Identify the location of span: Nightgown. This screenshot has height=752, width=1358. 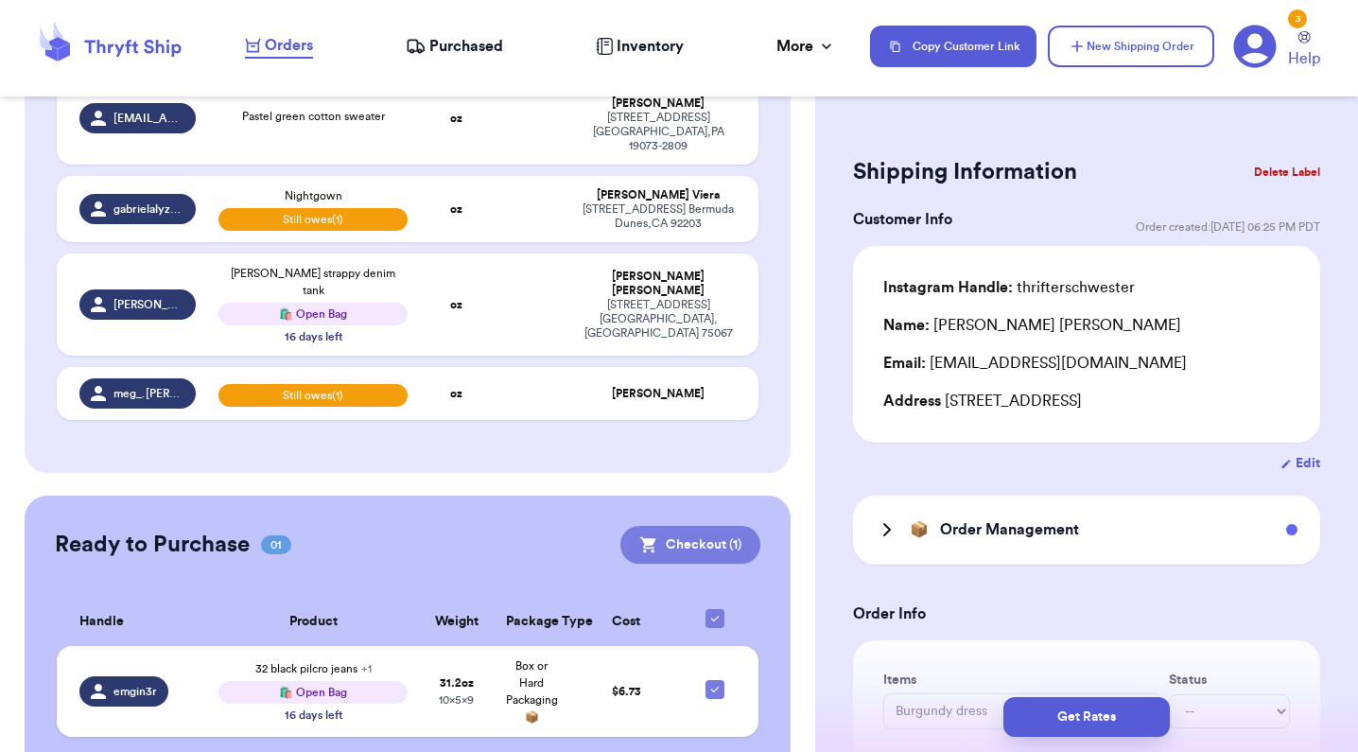
(313, 196).